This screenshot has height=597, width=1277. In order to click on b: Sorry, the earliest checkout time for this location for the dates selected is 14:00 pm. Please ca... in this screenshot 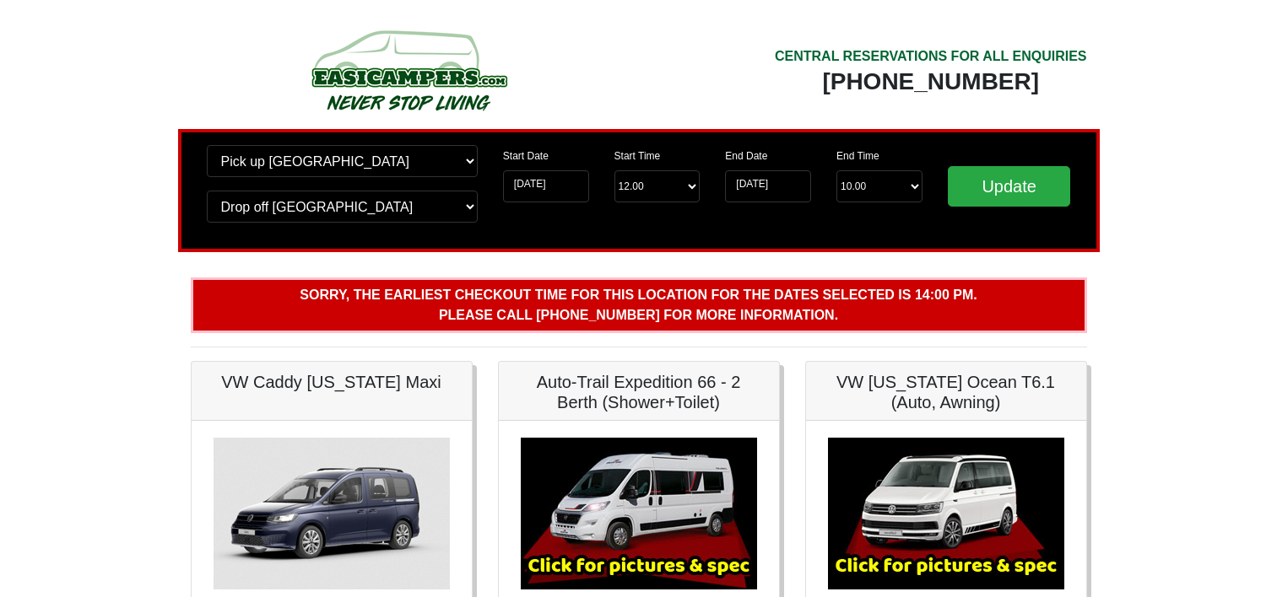, I will do `click(638, 305)`.